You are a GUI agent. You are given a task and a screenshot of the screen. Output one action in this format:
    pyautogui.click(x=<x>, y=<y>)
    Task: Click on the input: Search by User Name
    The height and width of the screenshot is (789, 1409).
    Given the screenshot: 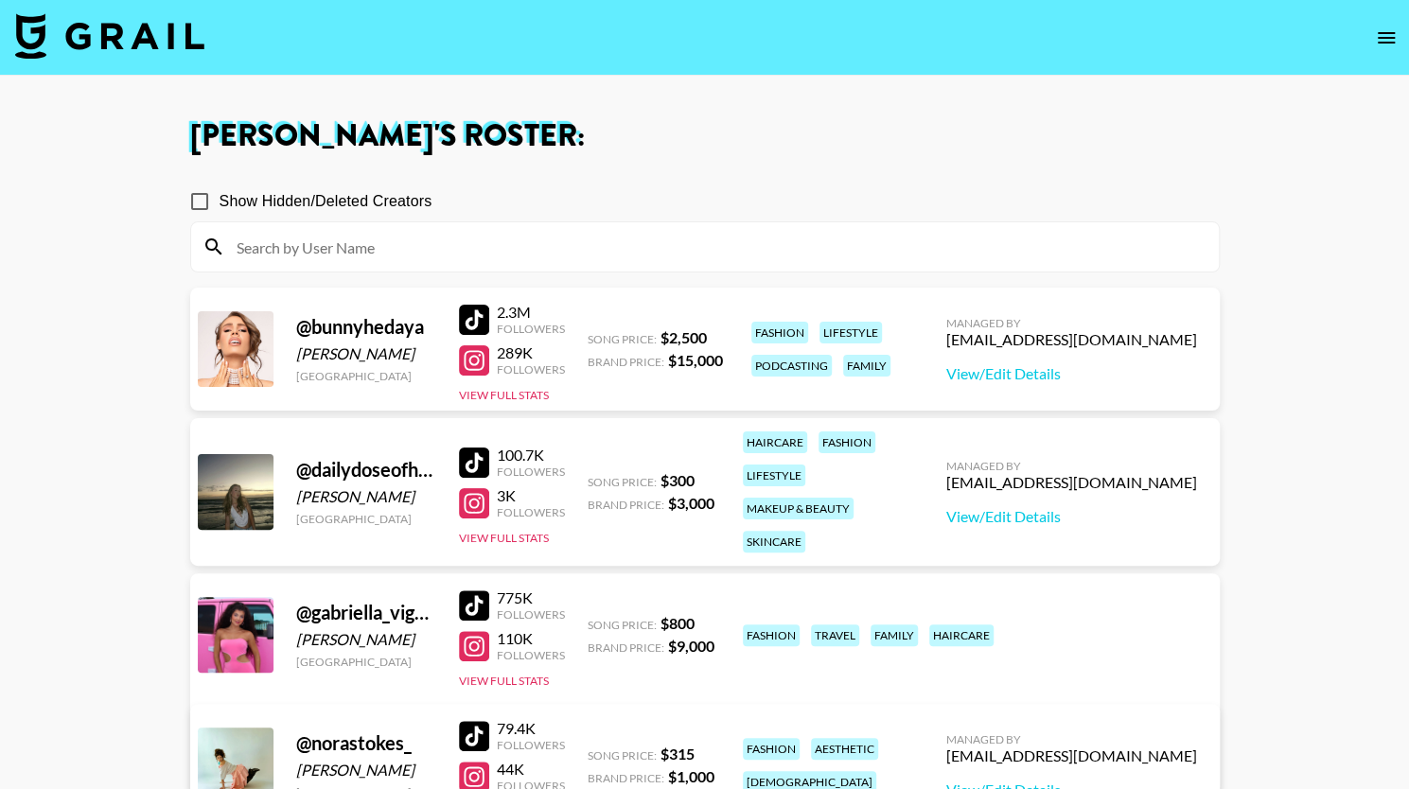 What is the action you would take?
    pyautogui.click(x=717, y=247)
    